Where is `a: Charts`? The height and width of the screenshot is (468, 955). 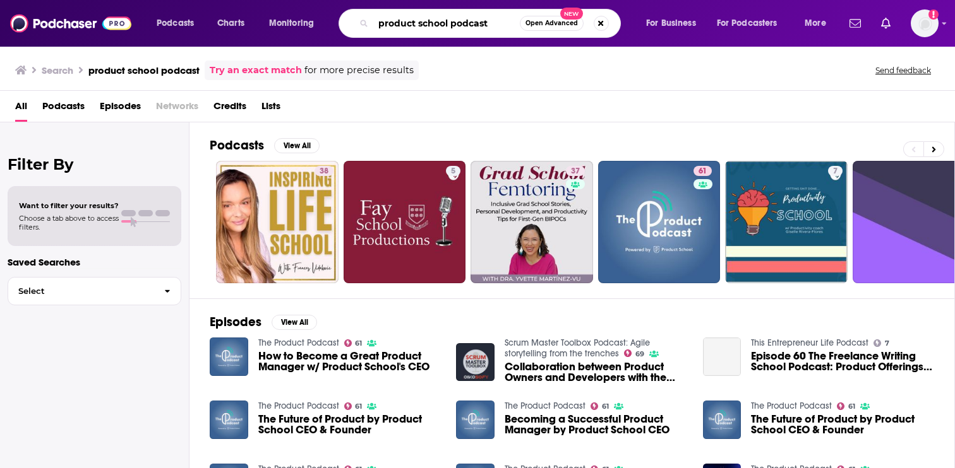 a: Charts is located at coordinates (230, 23).